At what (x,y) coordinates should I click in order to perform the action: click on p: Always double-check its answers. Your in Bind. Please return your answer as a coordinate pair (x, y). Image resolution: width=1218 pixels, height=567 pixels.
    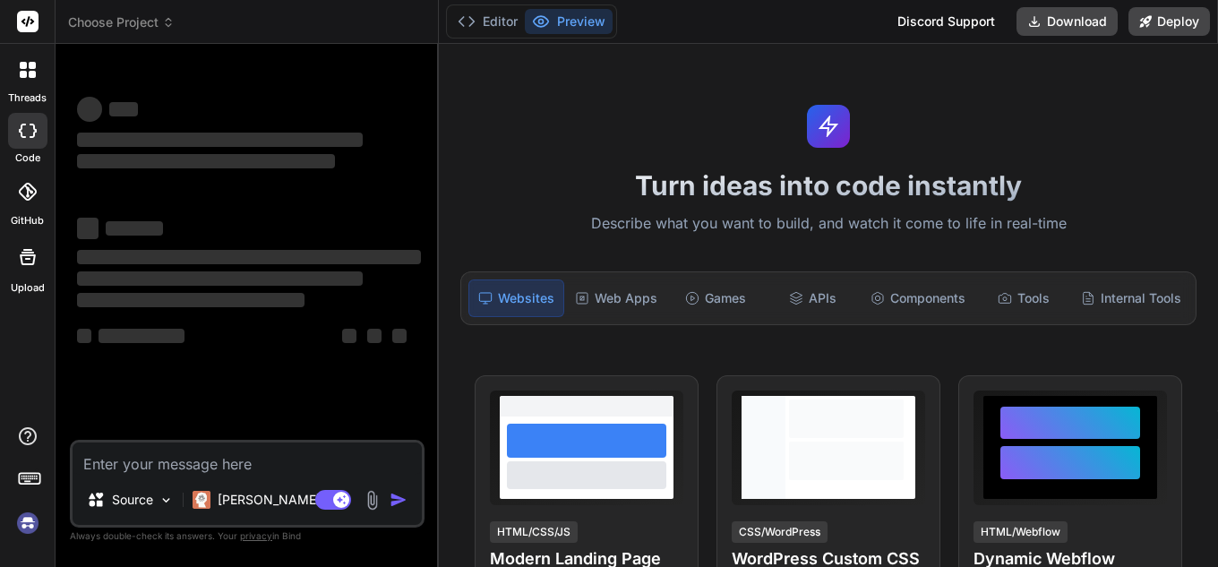
    Looking at the image, I should click on (247, 536).